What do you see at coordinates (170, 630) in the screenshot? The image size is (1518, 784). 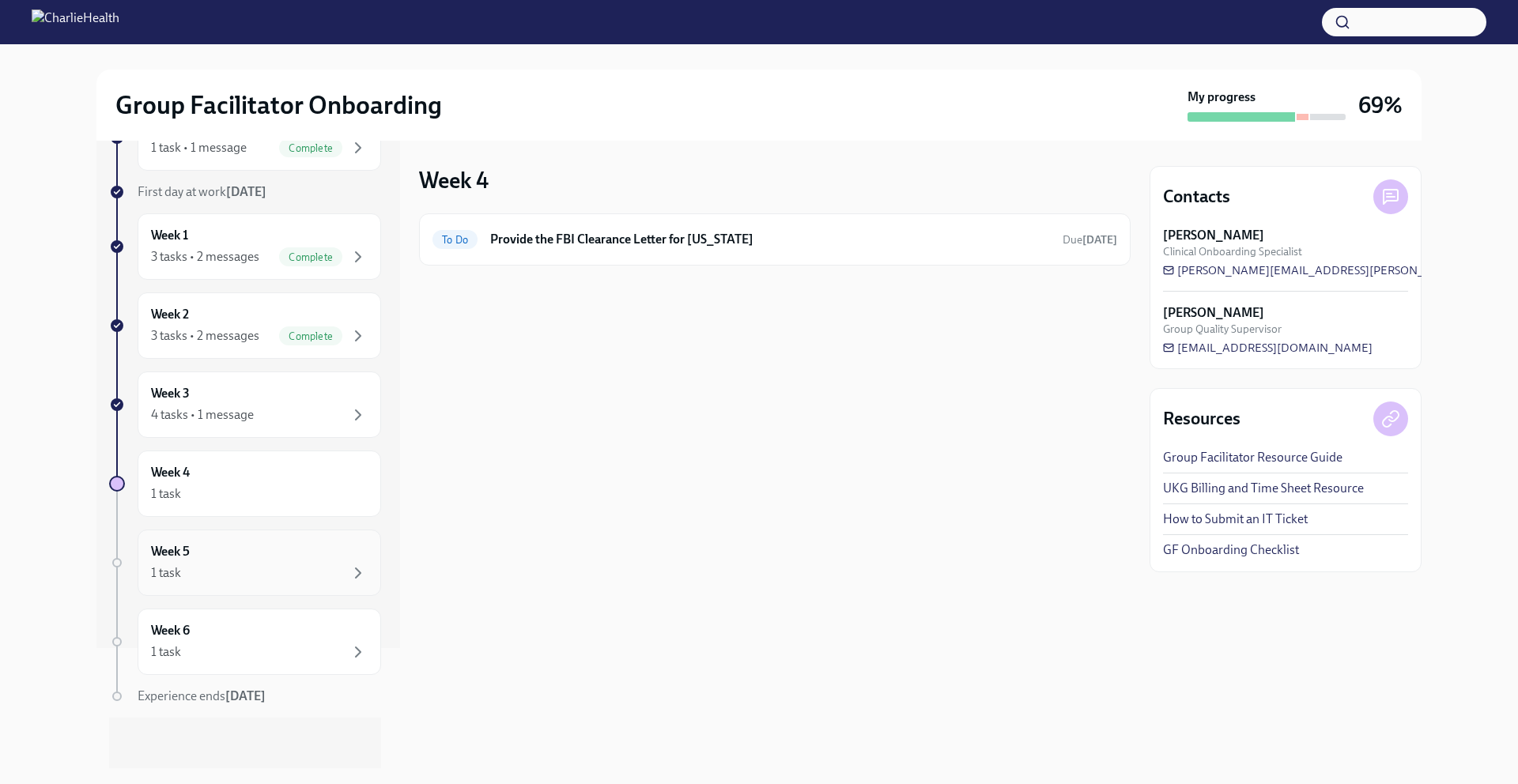 I see `h6: Week 6` at bounding box center [170, 630].